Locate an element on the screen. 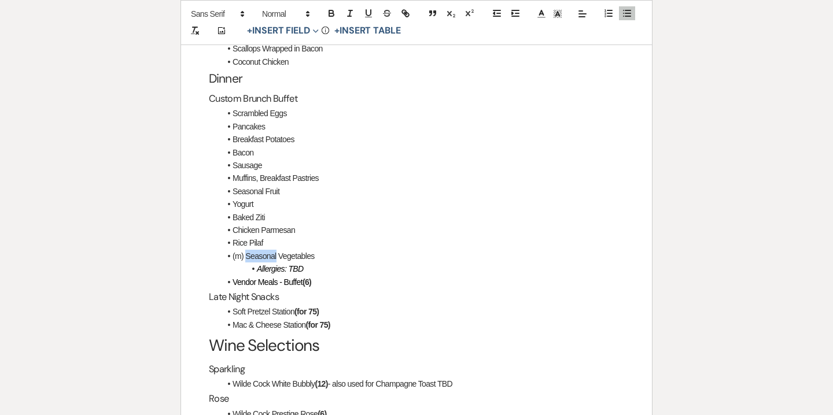 Image resolution: width=833 pixels, height=415 pixels. li: Breakfast Potatoes is located at coordinates (422, 139).